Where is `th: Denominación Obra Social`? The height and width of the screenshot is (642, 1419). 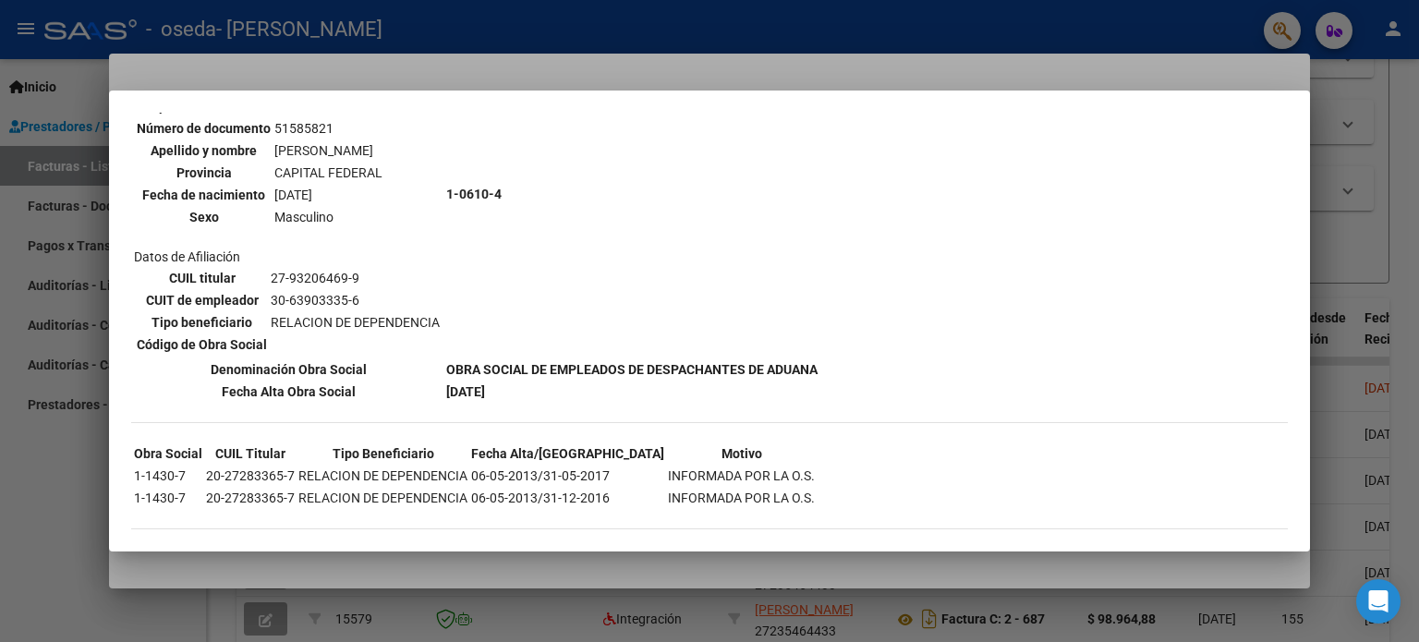 th: Denominación Obra Social is located at coordinates (288, 370).